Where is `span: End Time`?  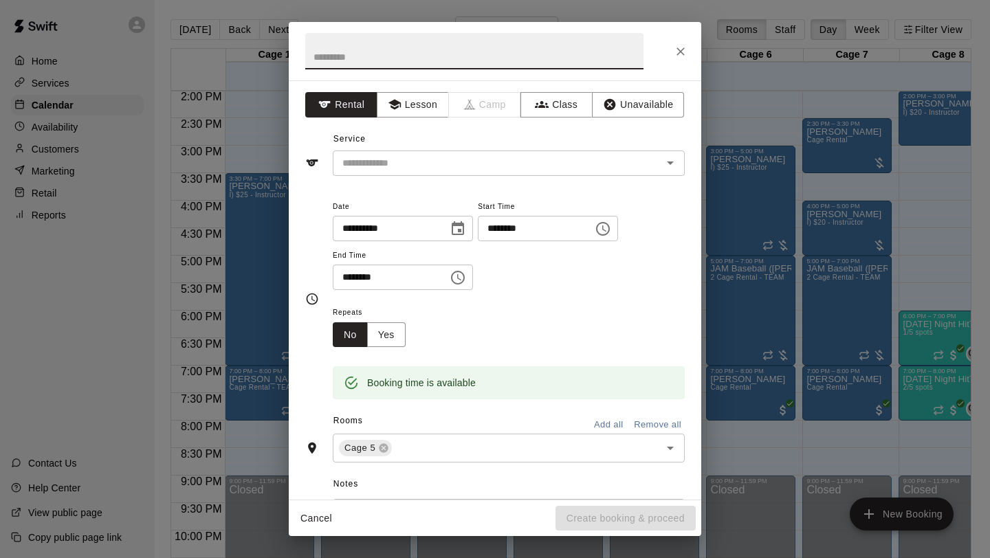 span: End Time is located at coordinates (403, 256).